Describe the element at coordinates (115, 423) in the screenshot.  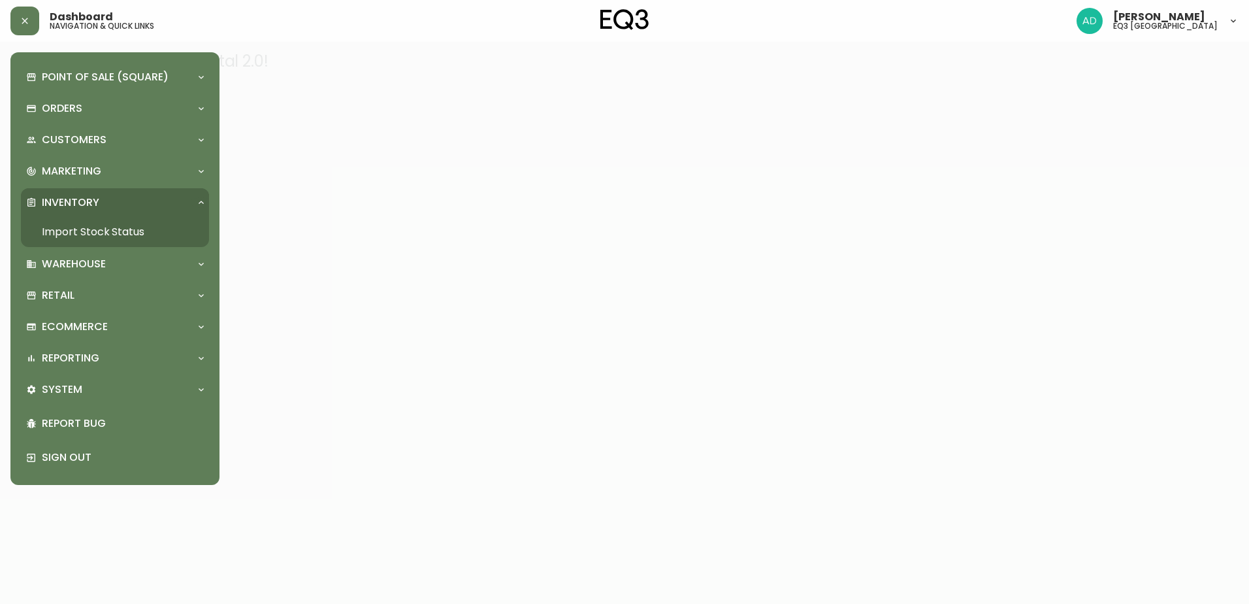
I see `div: Report Bug` at that location.